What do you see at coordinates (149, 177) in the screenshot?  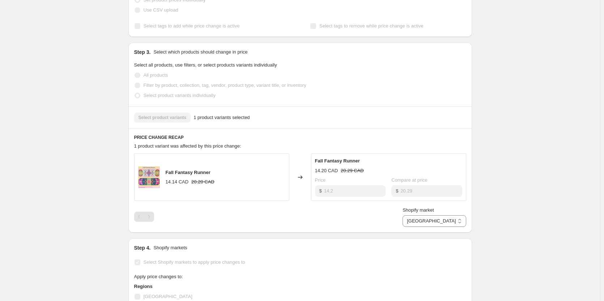 I see `img: FallFantasyRunner5x76x107x12inthehoopcopy_80x.png` at bounding box center [149, 177].